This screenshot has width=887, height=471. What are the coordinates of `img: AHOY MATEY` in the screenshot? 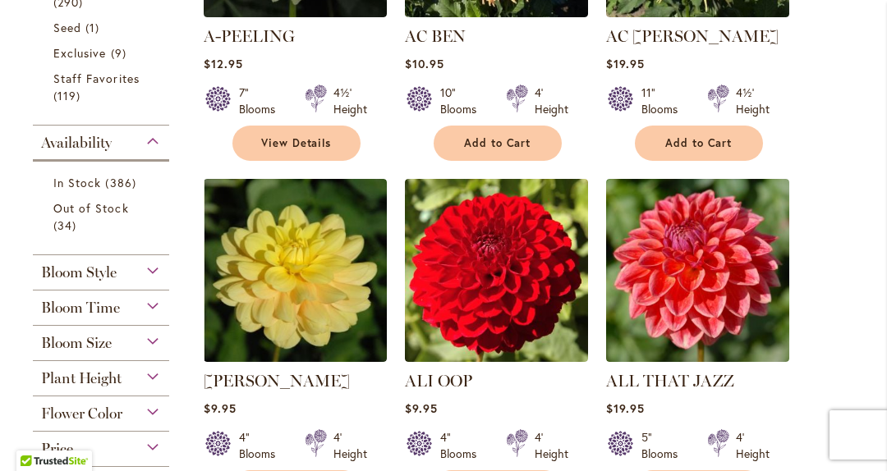 It's located at (295, 270).